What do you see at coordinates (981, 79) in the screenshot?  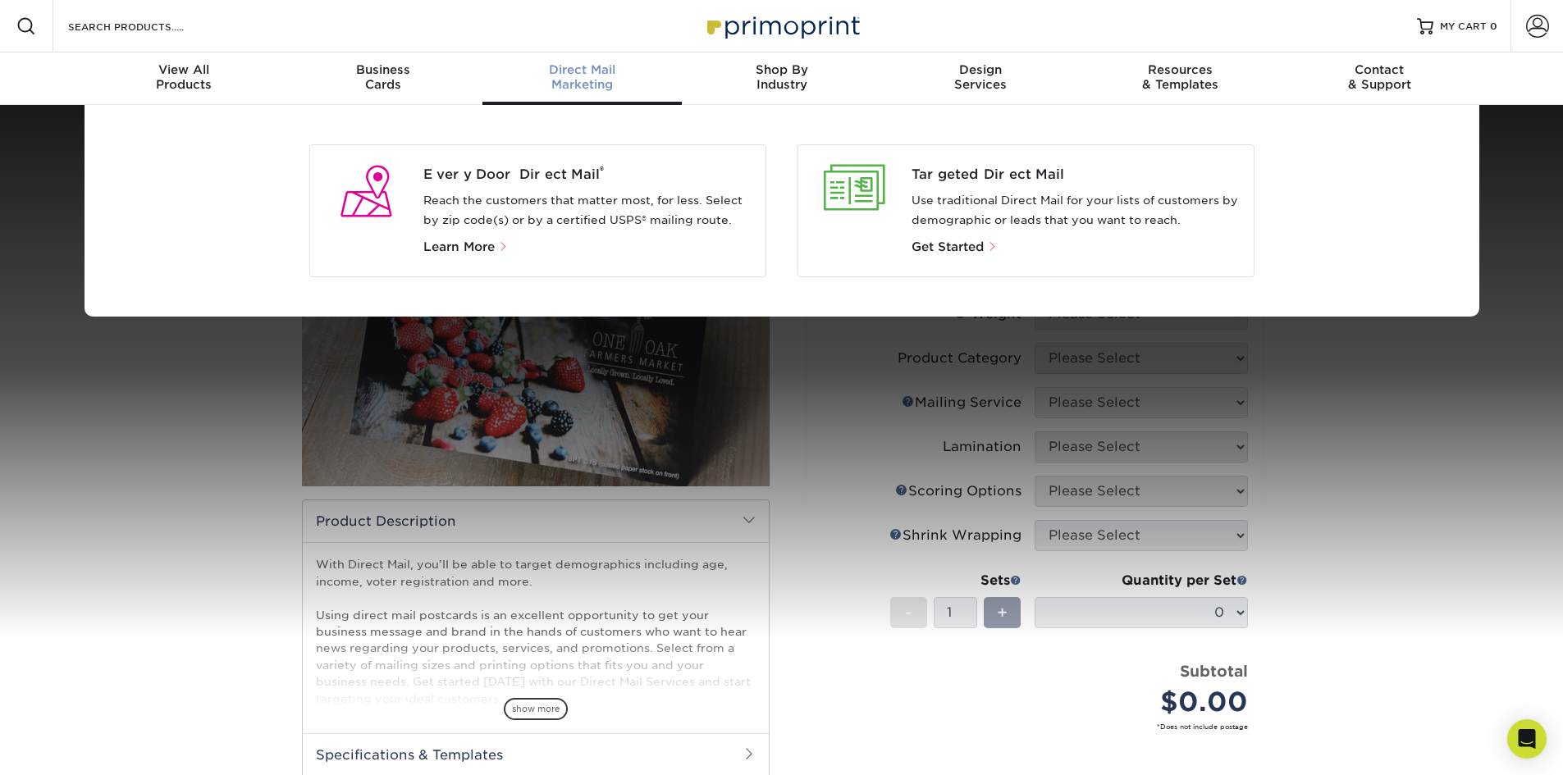 I see `a: DesignServices` at bounding box center [981, 79].